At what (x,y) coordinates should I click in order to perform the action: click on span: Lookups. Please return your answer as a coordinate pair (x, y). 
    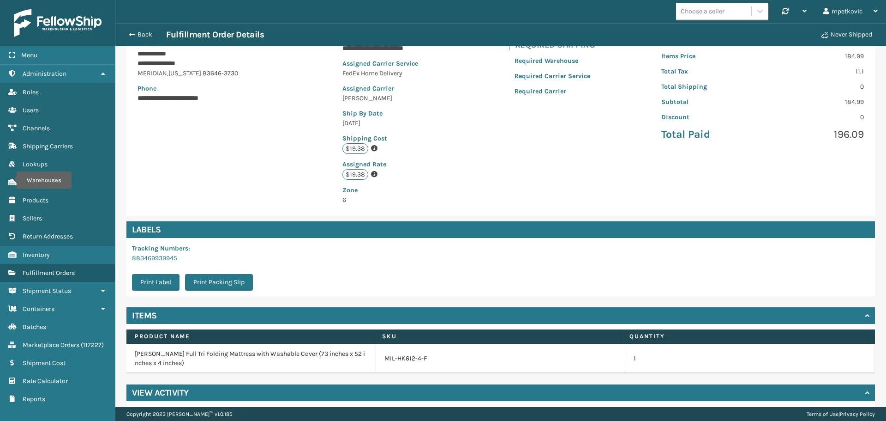
    Looking at the image, I should click on (35, 164).